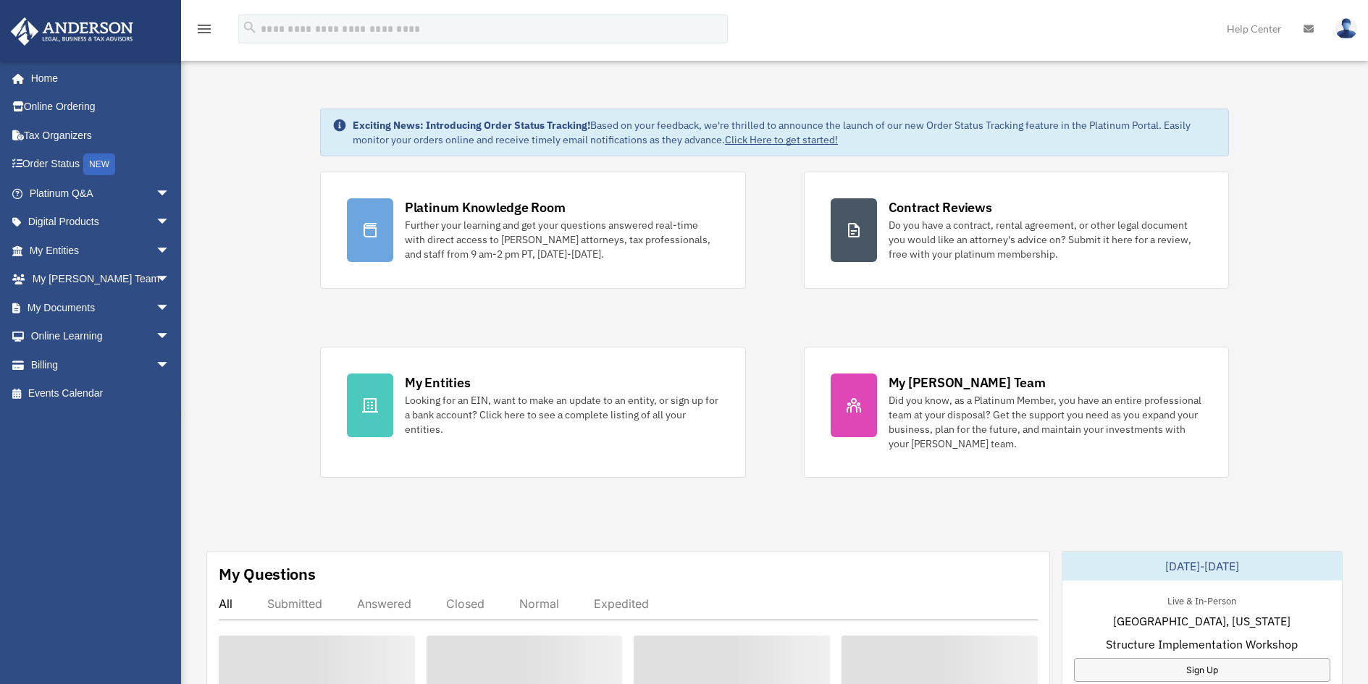 The height and width of the screenshot is (684, 1368). Describe the element at coordinates (204, 31) in the screenshot. I see `a: menu` at that location.